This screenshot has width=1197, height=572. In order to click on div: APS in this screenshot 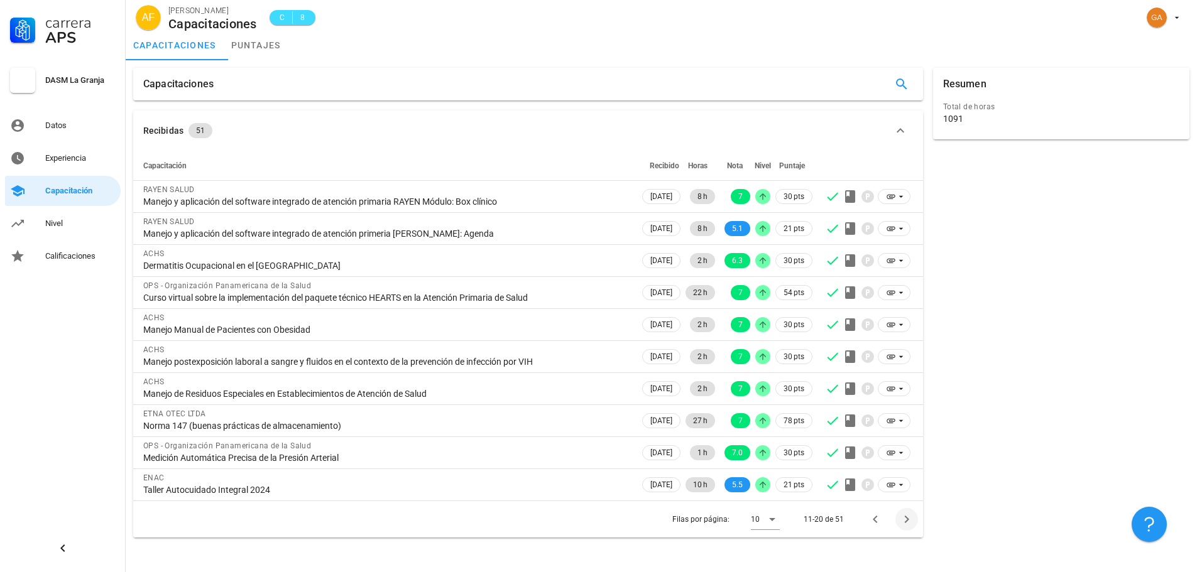, I will do `click(80, 38)`.